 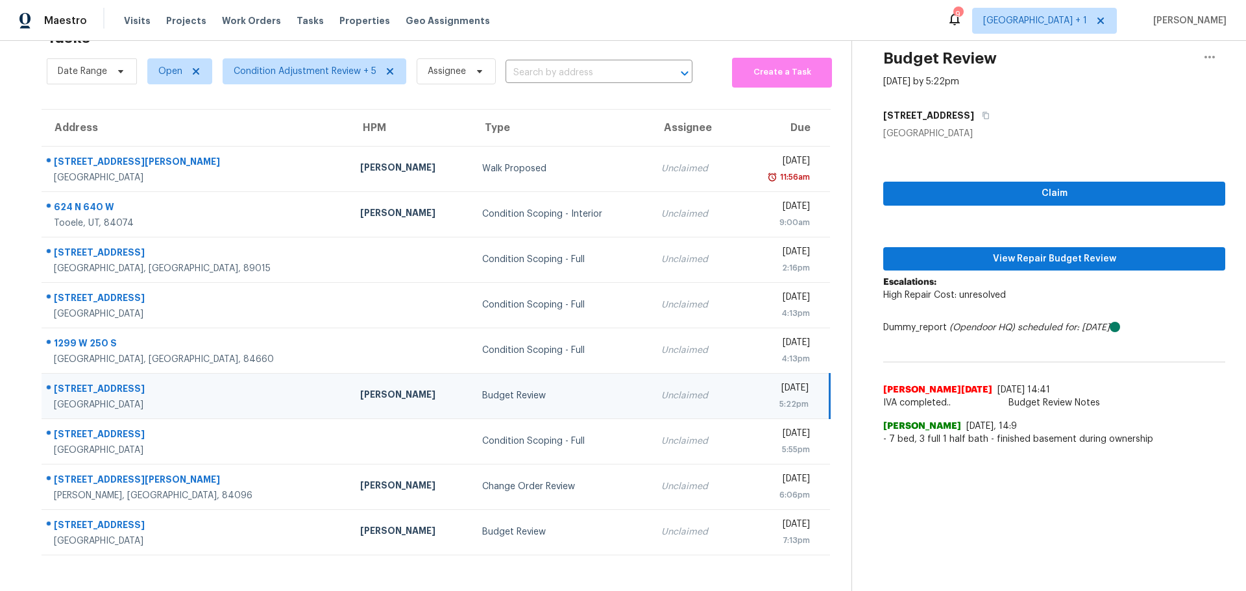 I want to click on div: 11:56am, so click(x=794, y=177).